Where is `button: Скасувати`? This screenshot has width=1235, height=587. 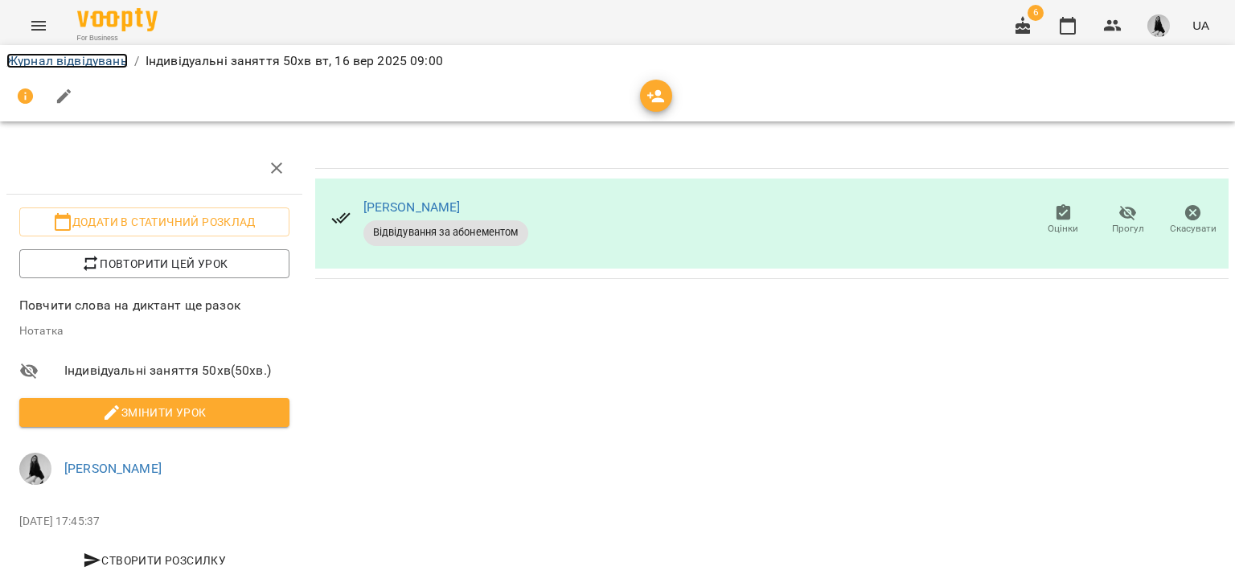
button: Скасувати is located at coordinates (1193, 220).